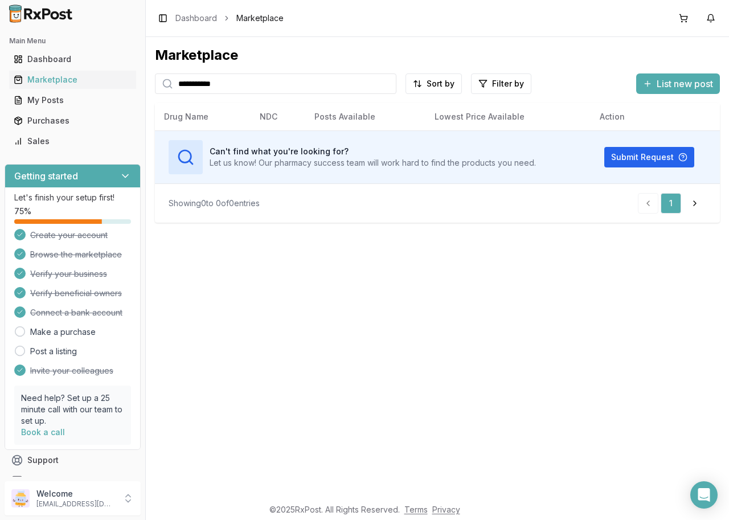 This screenshot has height=520, width=729. What do you see at coordinates (72, 80) in the screenshot?
I see `a: Marketplace` at bounding box center [72, 80].